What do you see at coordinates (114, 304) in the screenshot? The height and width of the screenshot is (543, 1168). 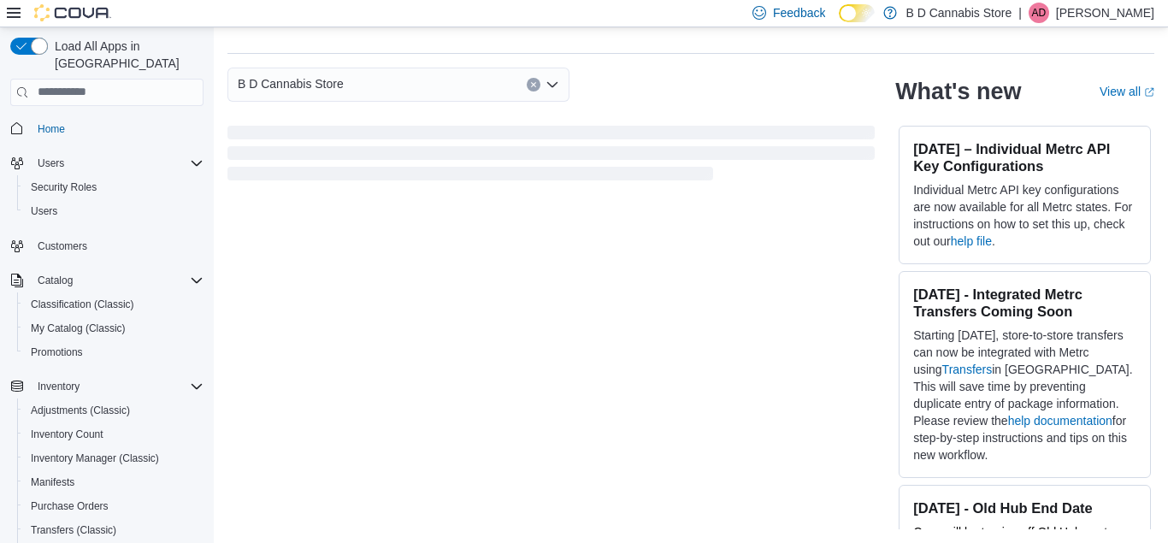 I see `button: Classification (Classic)` at bounding box center [114, 304].